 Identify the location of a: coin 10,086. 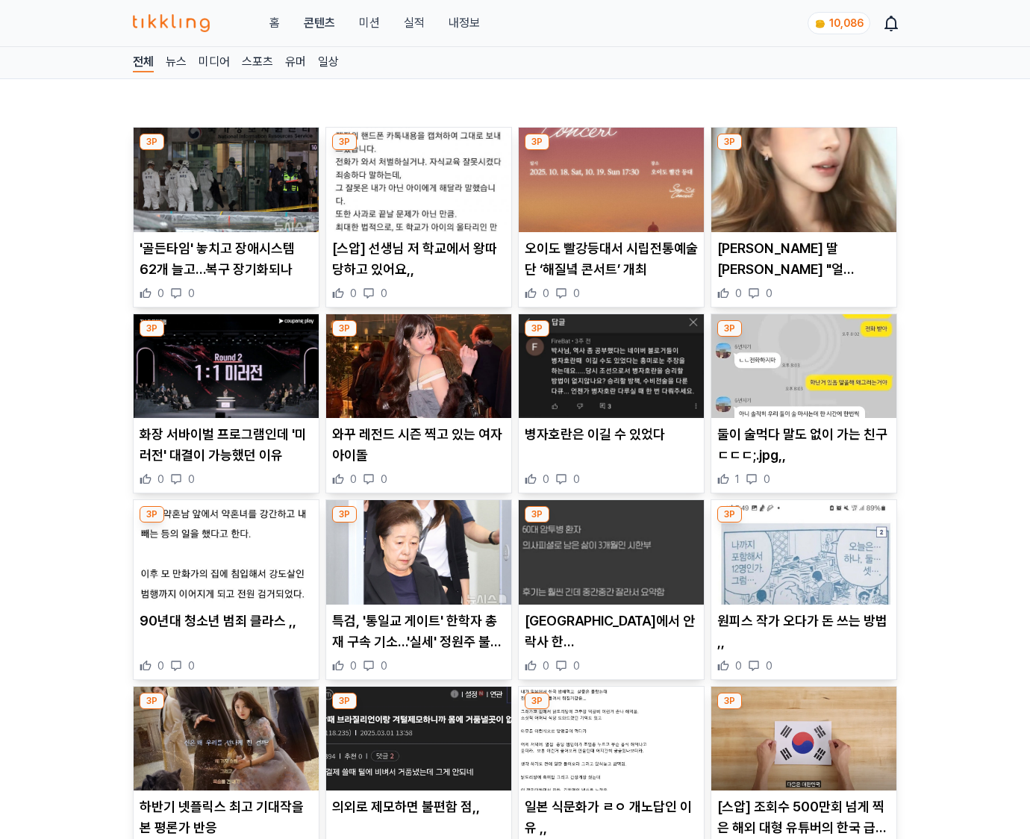
(838, 23).